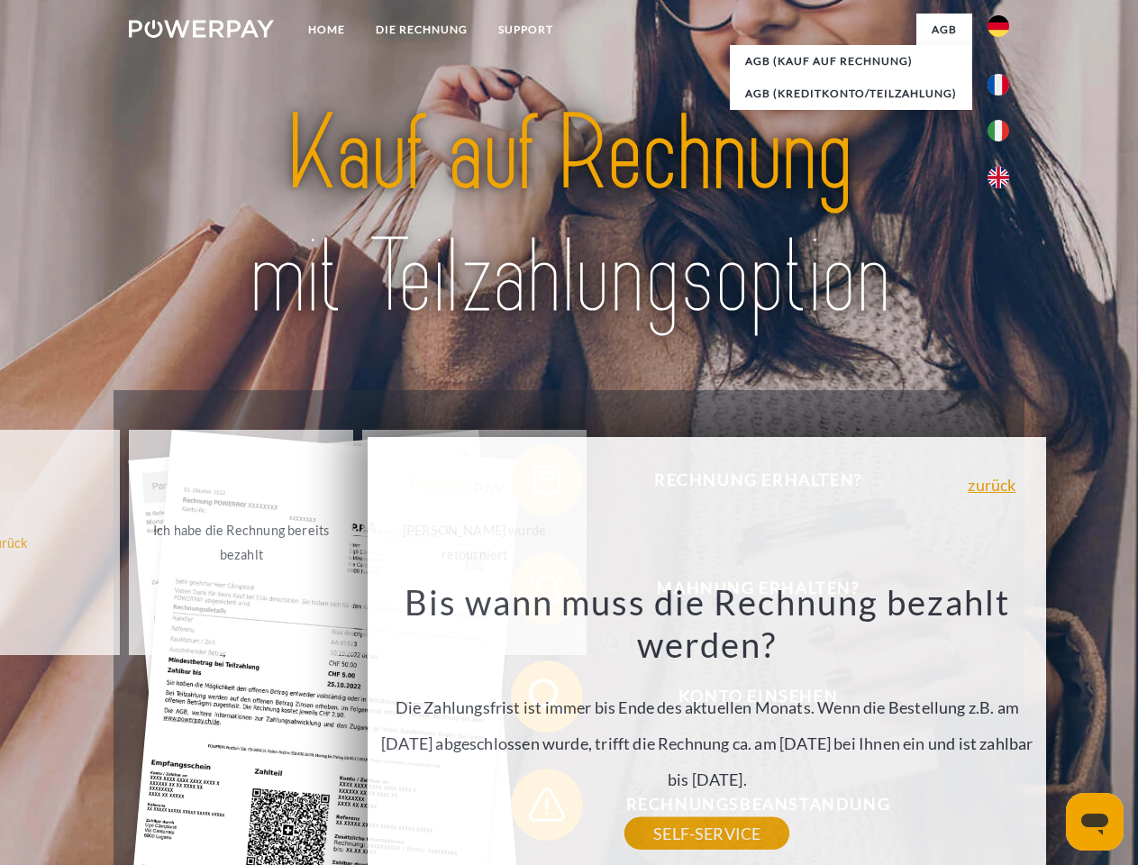  What do you see at coordinates (991, 485) in the screenshot?
I see `a: zurück` at bounding box center [991, 485].